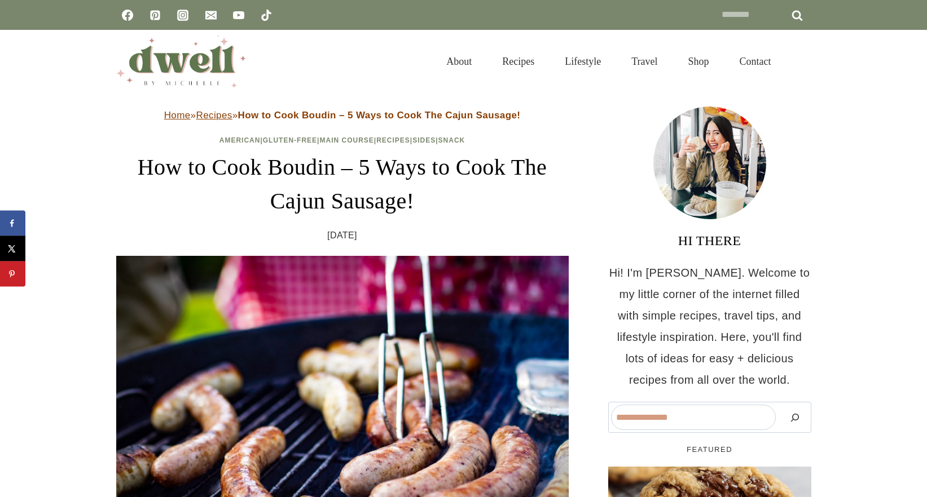 The height and width of the screenshot is (497, 927). Describe the element at coordinates (608, 61) in the screenshot. I see `nav: Primary Navigation` at that location.